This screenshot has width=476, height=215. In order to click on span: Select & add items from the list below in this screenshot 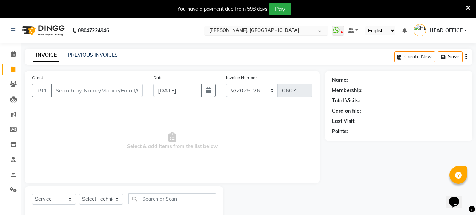, I will do `click(172, 141)`.